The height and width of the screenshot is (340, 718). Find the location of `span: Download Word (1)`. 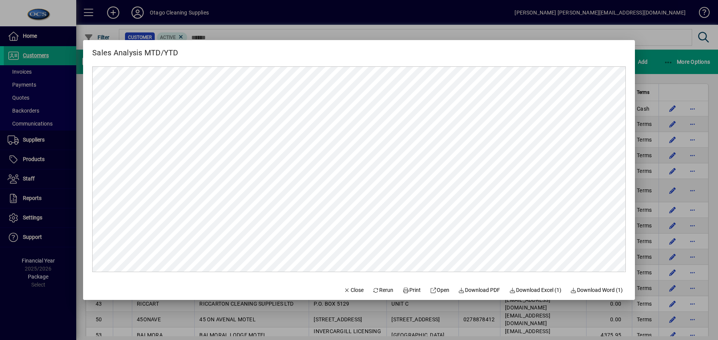

span: Download Word (1) is located at coordinates (597, 290).